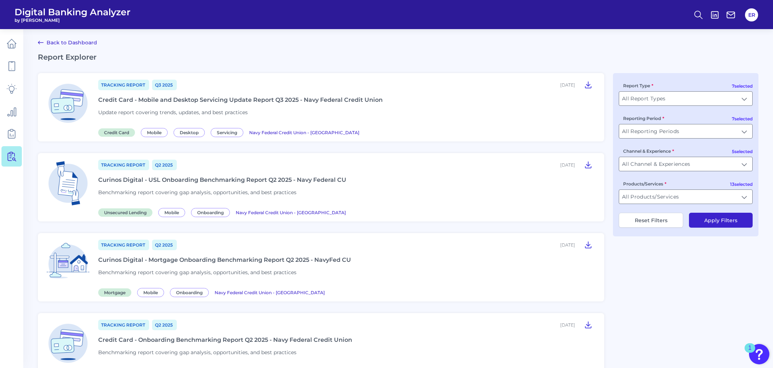 This screenshot has width=773, height=368. Describe the element at coordinates (588, 325) in the screenshot. I see `button: Credit Card - Onboarding Benchmarking Report Q2 2025 - Navy Federal Credit Union` at that location.